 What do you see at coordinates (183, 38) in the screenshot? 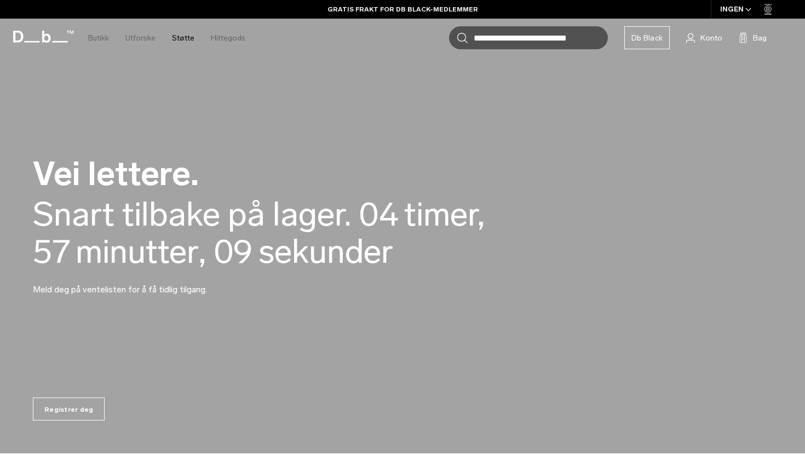
I see `font: Støtte` at bounding box center [183, 38].